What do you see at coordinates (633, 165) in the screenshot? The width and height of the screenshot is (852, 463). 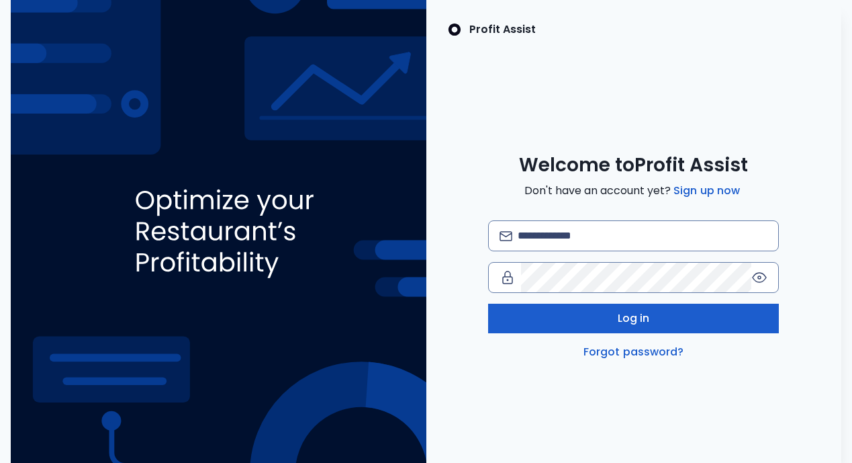 I see `span: Welcome to Profit Assist` at bounding box center [633, 165].